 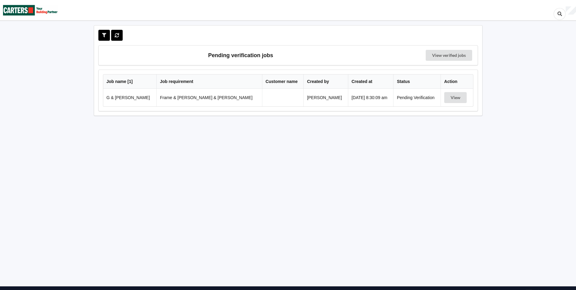 What do you see at coordinates (241, 55) in the screenshot?
I see `h3: Pending verification jobs` at bounding box center [241, 55].